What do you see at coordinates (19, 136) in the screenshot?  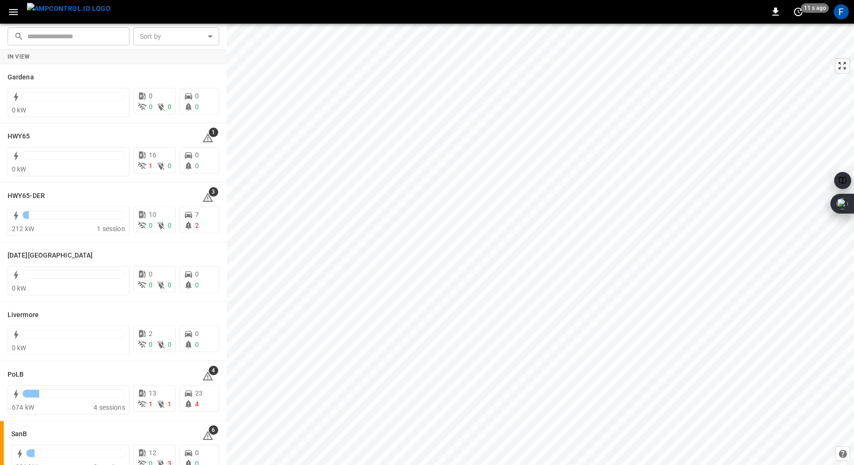 I see `h6: HWY65` at bounding box center [19, 136].